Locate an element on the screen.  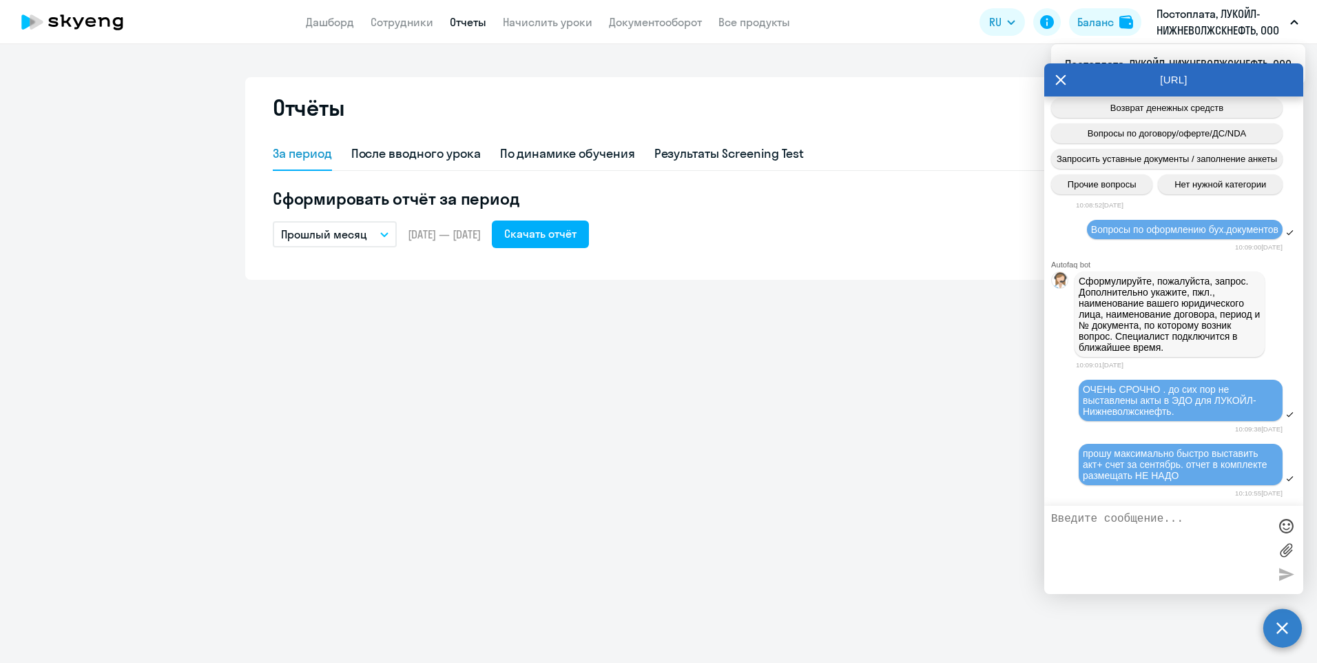
button: Скачать отчёт is located at coordinates (540, 234).